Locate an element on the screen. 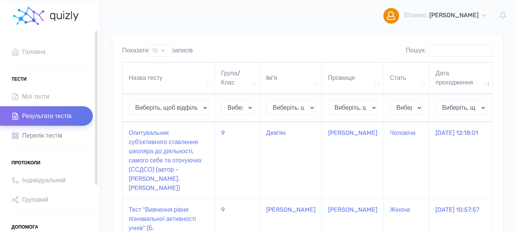 The height and width of the screenshot is (232, 516). select: Показатизаписів is located at coordinates (160, 50).